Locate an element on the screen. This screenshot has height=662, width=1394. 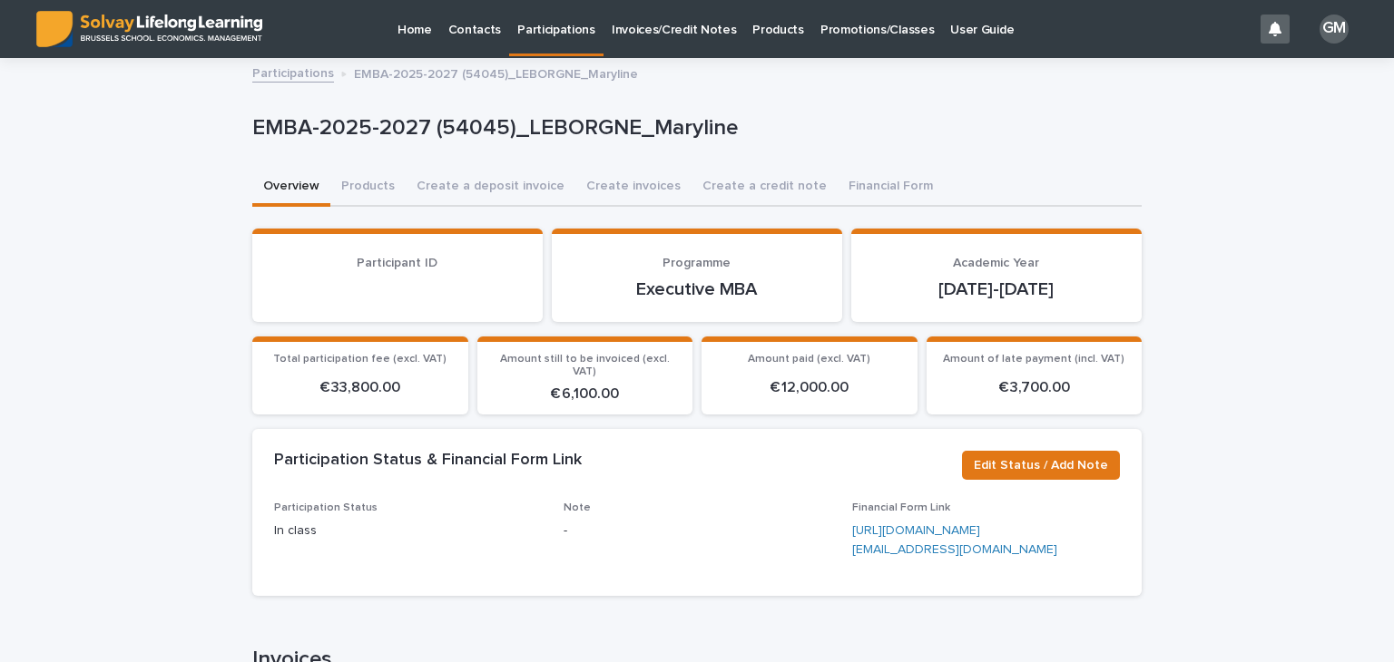
button: Overview is located at coordinates (291, 188).